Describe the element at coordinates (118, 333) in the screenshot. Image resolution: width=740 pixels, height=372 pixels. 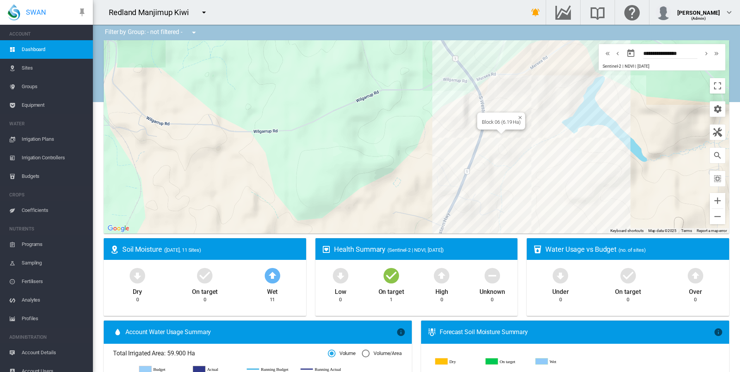
I see `md-icon: icon-water` at that location.